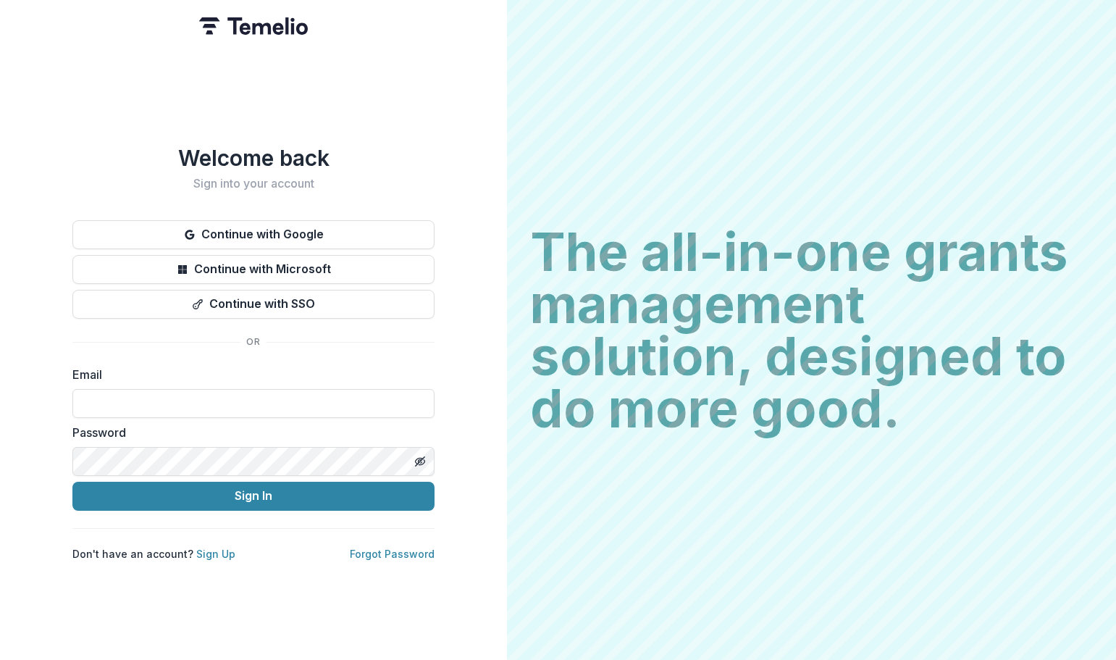  What do you see at coordinates (253, 158) in the screenshot?
I see `h1: Welcome back` at bounding box center [253, 158].